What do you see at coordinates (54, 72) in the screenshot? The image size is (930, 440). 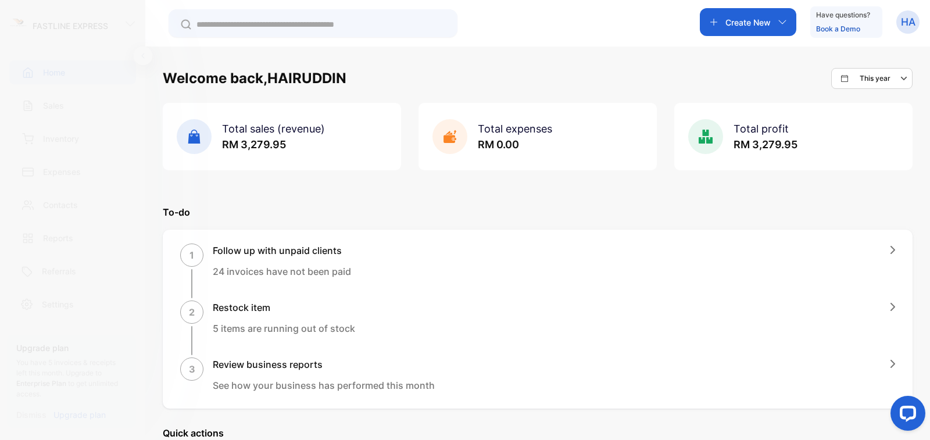 I see `p: Home` at bounding box center [54, 72].